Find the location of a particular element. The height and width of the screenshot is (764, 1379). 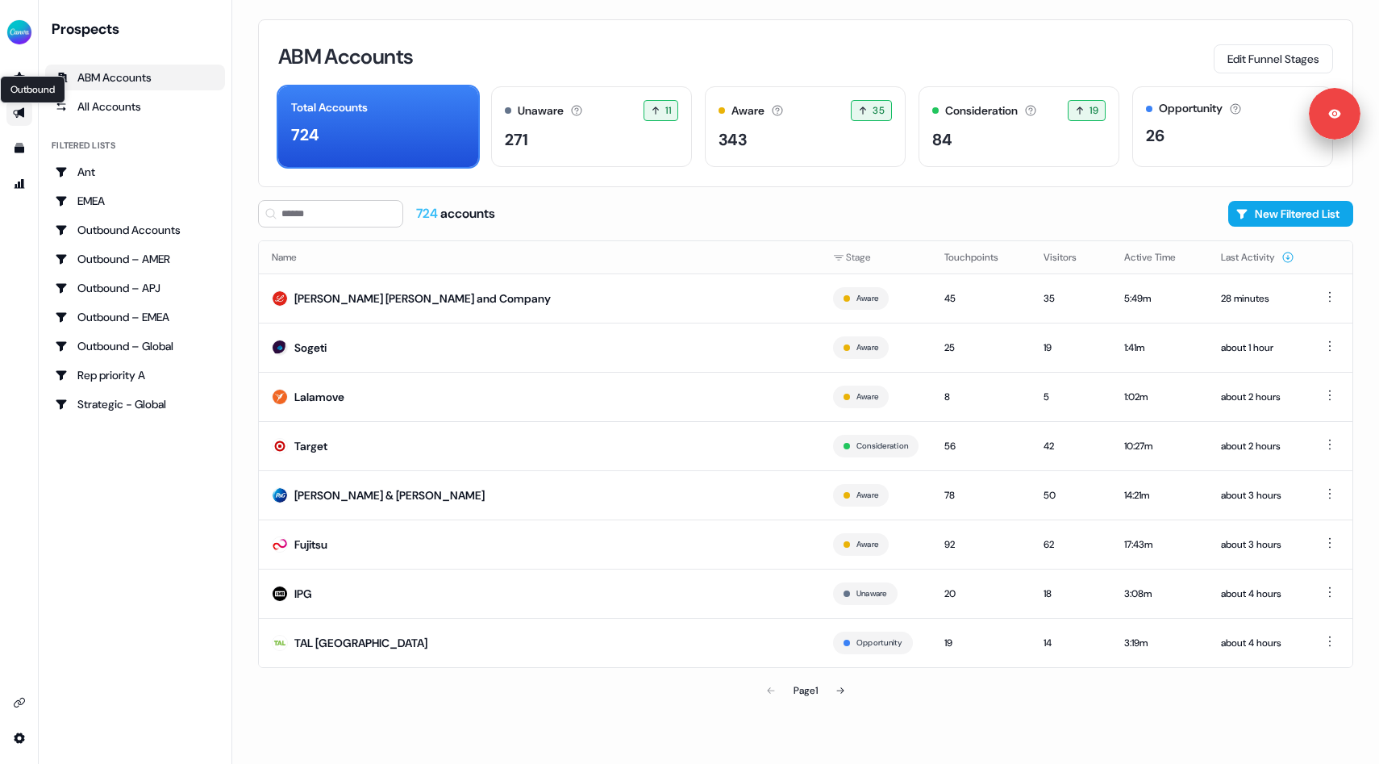

button: Edit Funnel Stages is located at coordinates (1273, 59).